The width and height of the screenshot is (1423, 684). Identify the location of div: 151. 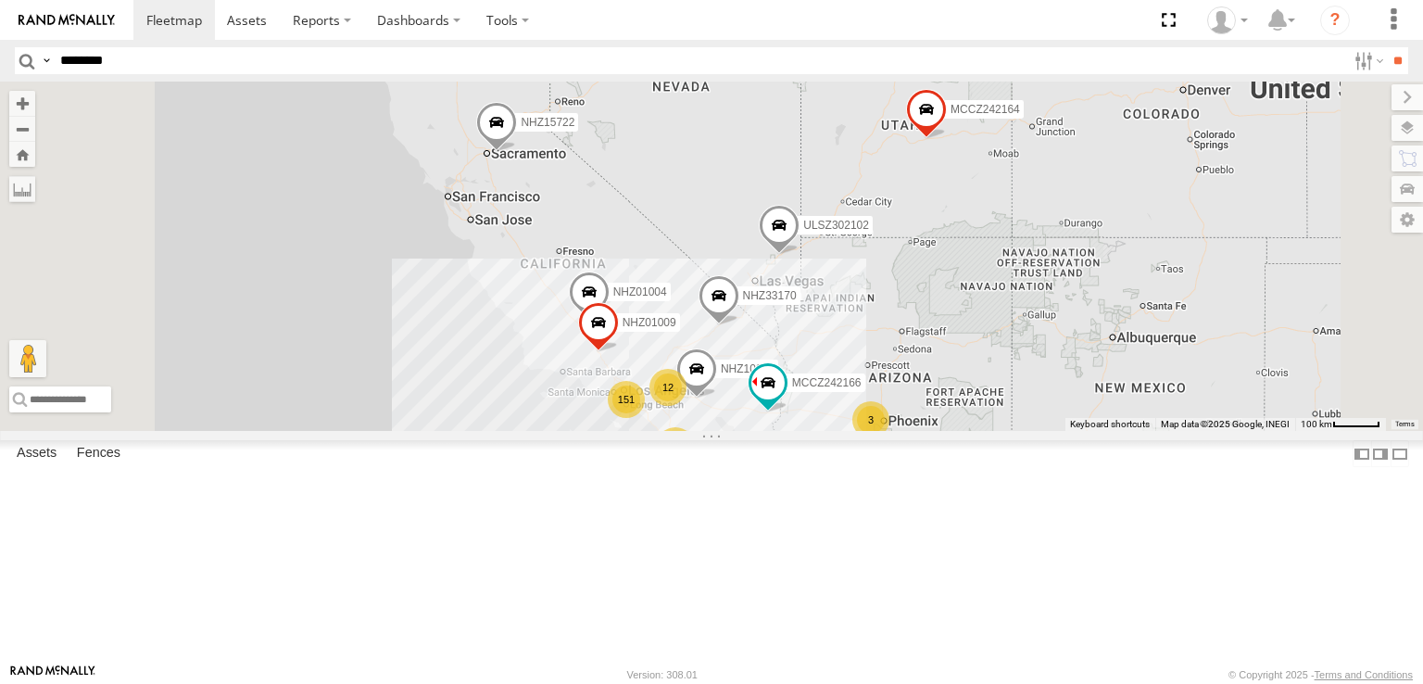
(626, 399).